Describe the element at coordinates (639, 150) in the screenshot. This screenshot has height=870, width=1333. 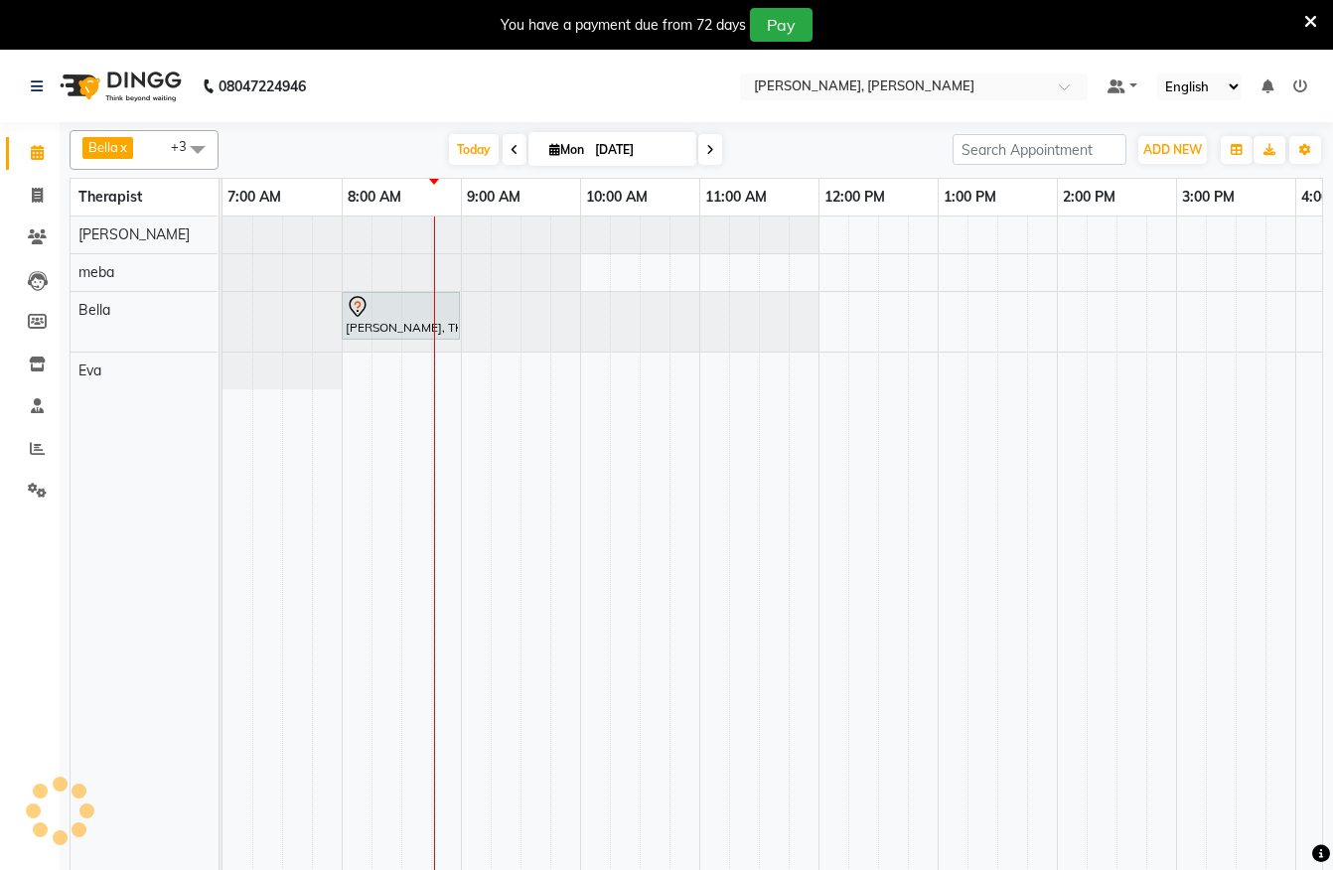
I see `input: 2025-09-01` at that location.